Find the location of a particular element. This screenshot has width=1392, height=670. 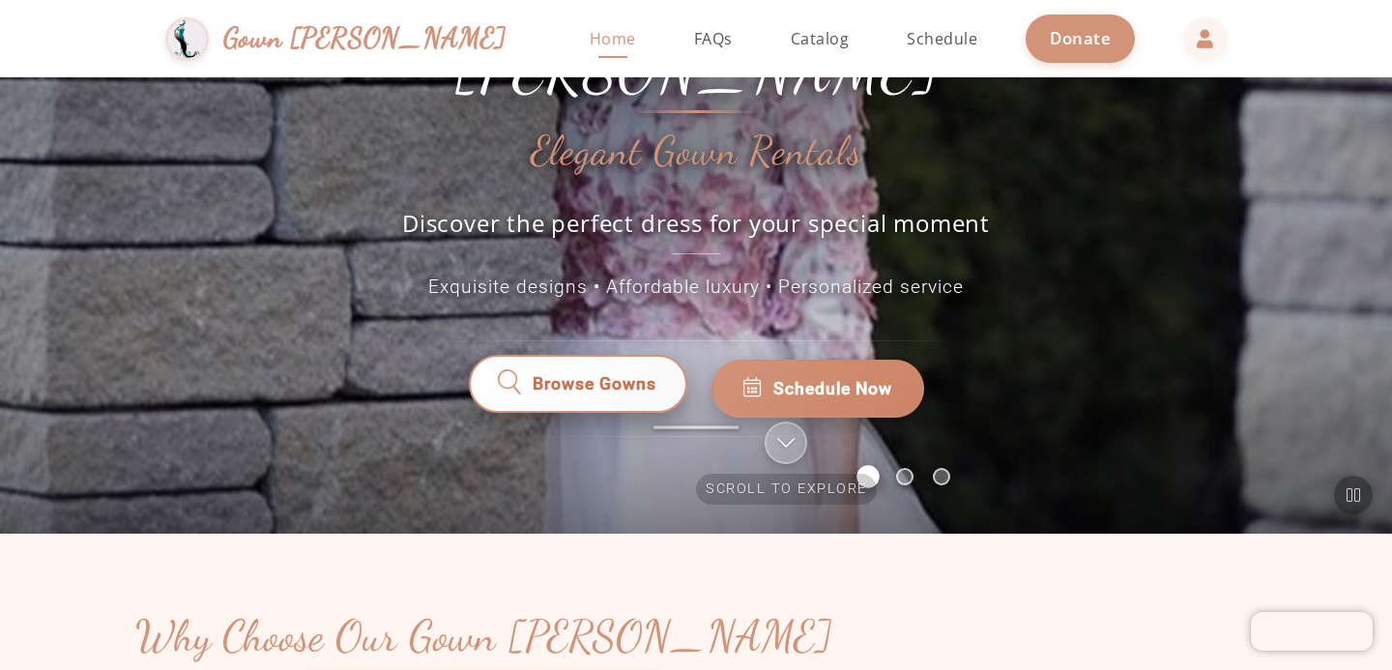

span: Browse Gowns is located at coordinates (595, 388).